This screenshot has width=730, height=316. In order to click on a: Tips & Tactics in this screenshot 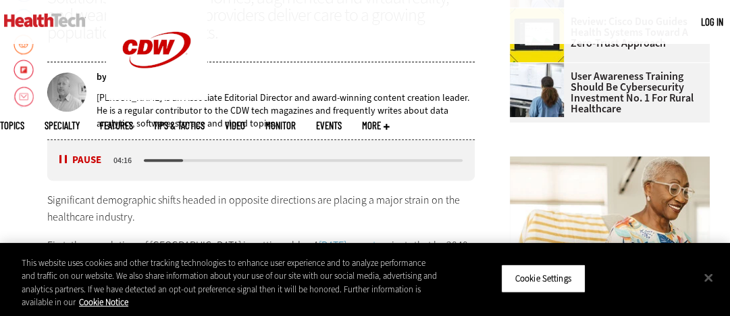, I will do `click(179, 125)`.